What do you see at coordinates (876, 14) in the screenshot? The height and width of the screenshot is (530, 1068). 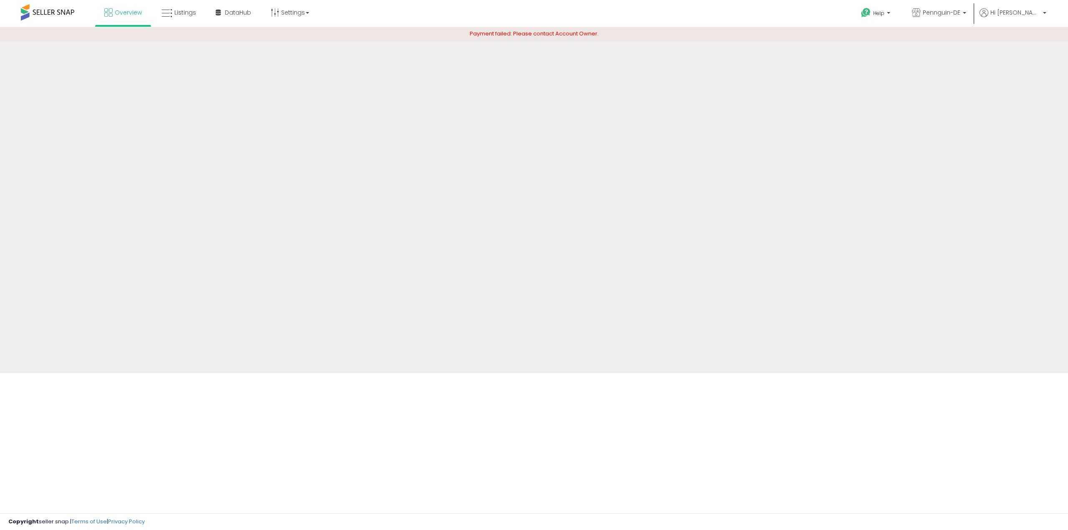 I see `a: Help` at bounding box center [876, 14].